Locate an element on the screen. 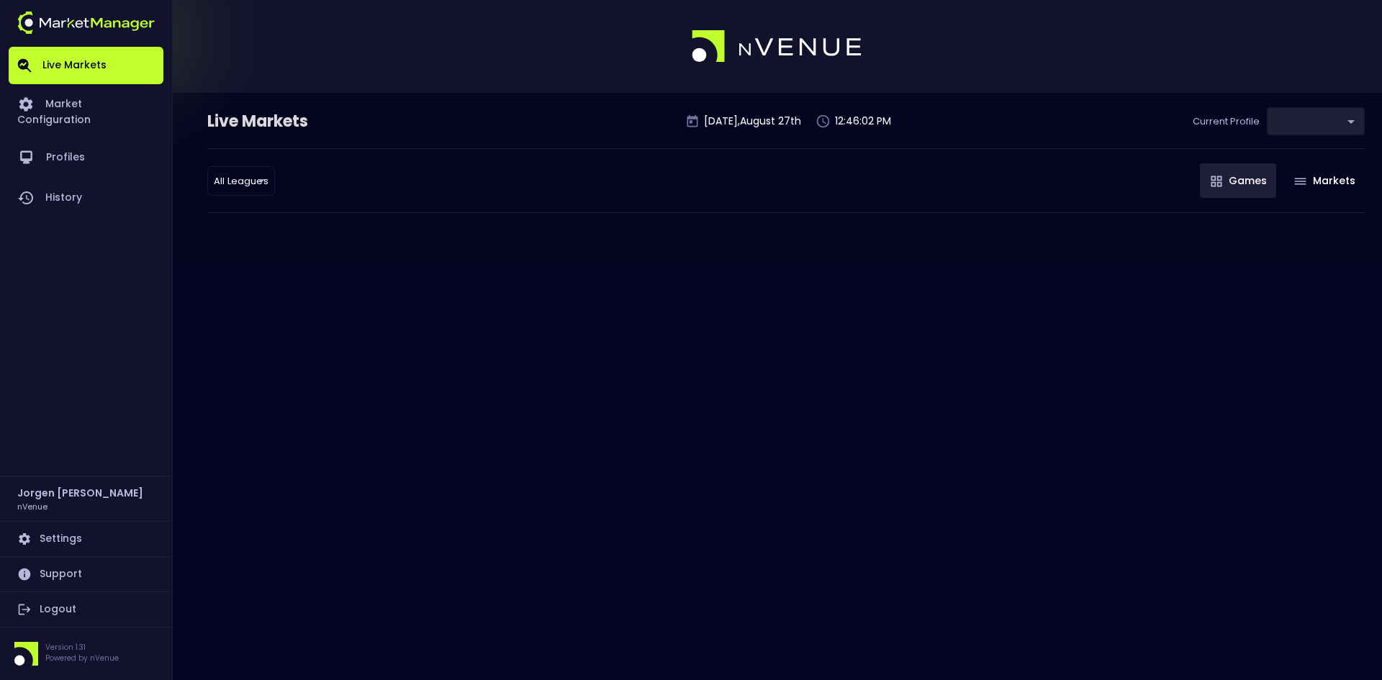 The image size is (1382, 680). button: Markets is located at coordinates (1324, 181).